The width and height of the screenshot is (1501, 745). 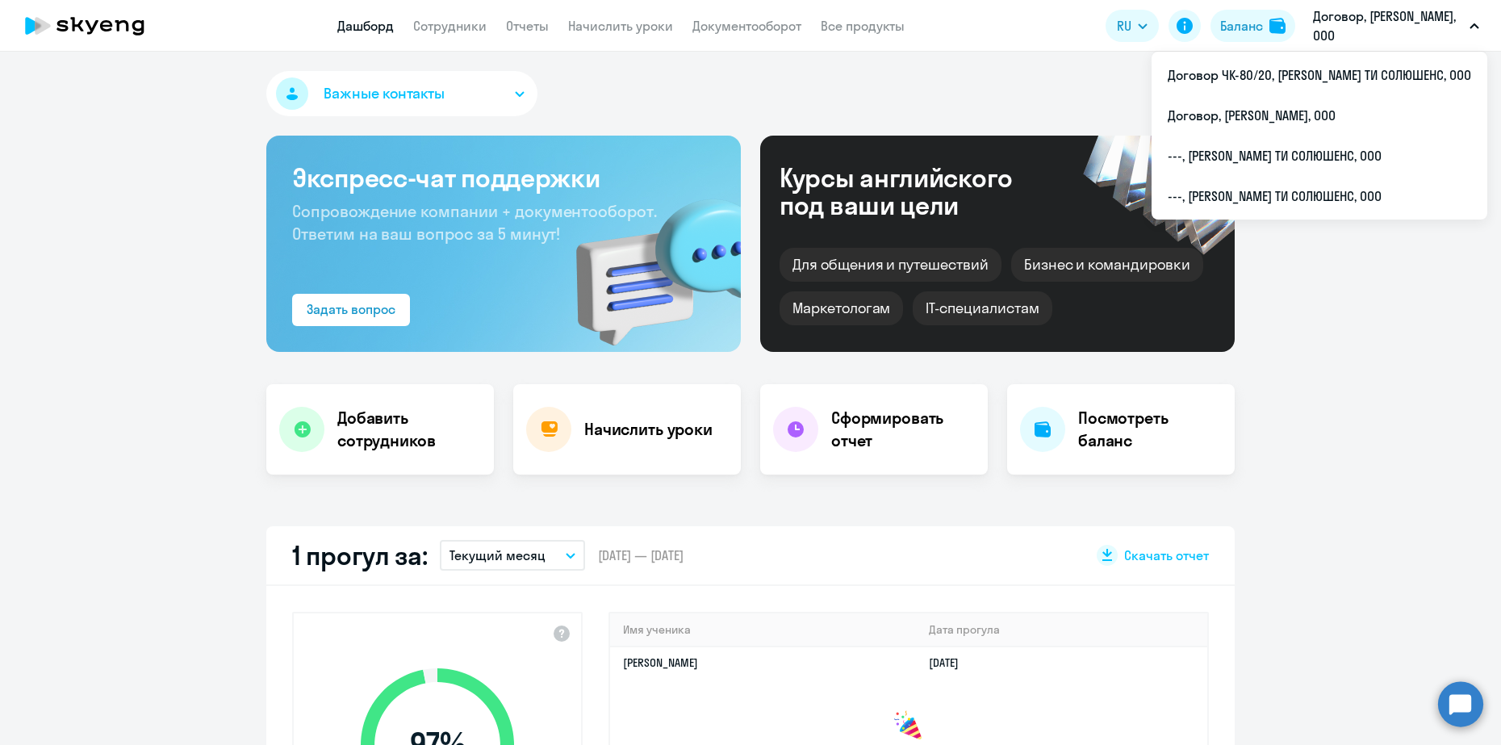 I want to click on div: Курсы английского под ваши цели, so click(x=918, y=191).